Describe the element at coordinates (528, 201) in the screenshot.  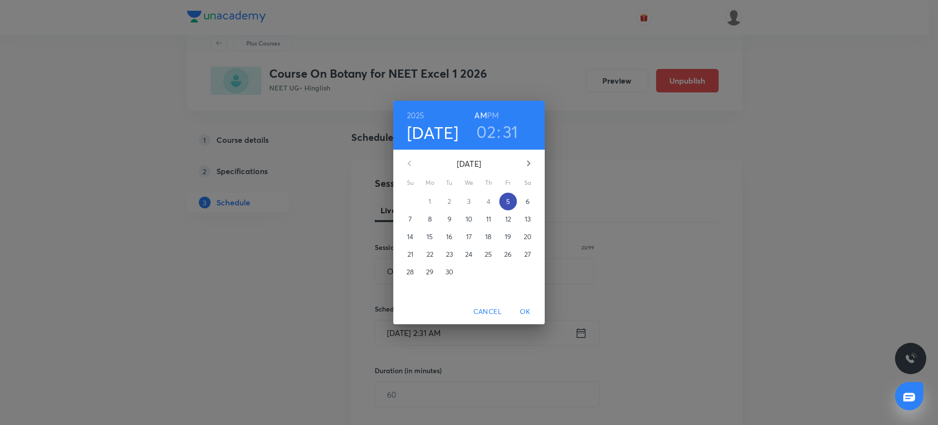
I see `p: 6` at that location.